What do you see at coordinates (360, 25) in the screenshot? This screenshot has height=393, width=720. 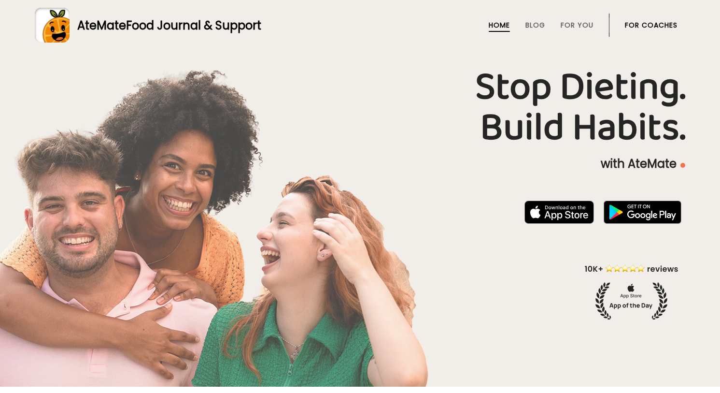 I see `a: AteMateFood Journal & Support` at bounding box center [360, 25].